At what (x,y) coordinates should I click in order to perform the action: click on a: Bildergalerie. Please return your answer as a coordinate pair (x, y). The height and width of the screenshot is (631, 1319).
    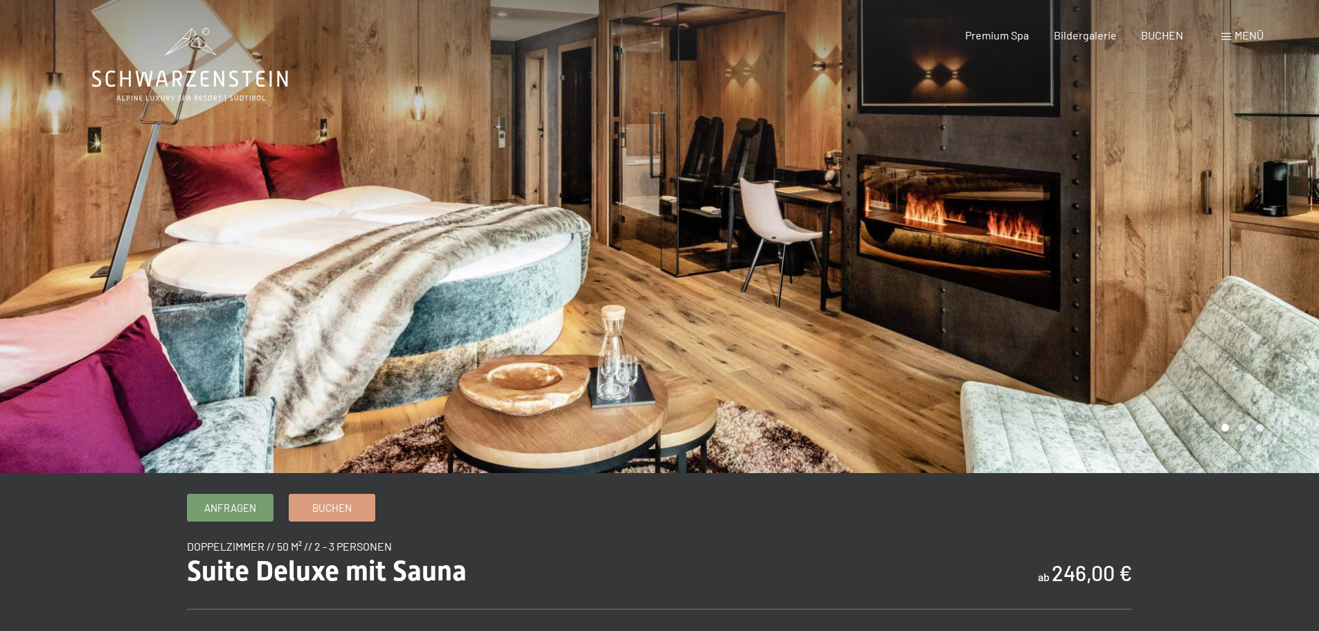
    Looking at the image, I should click on (1085, 35).